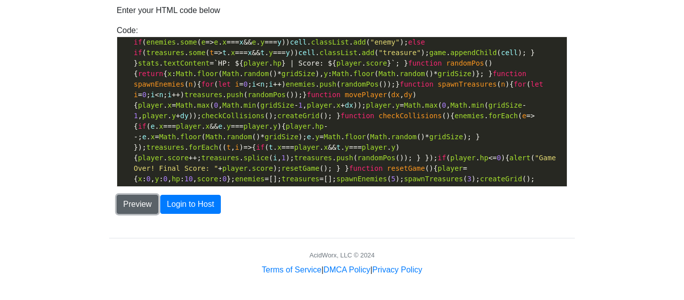 The image size is (684, 300). I want to click on span: game, so click(438, 53).